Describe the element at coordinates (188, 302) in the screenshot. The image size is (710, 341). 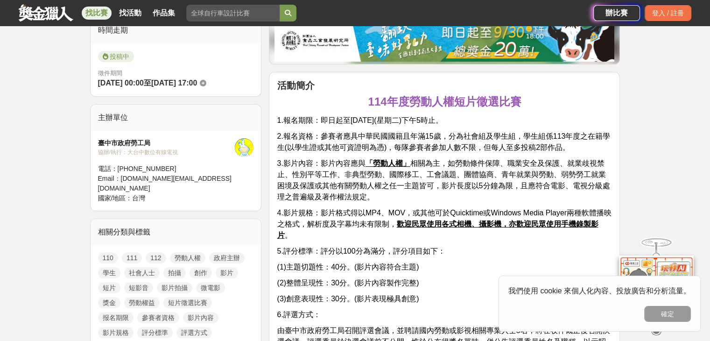
I see `a: 短片徵選比賽` at that location.